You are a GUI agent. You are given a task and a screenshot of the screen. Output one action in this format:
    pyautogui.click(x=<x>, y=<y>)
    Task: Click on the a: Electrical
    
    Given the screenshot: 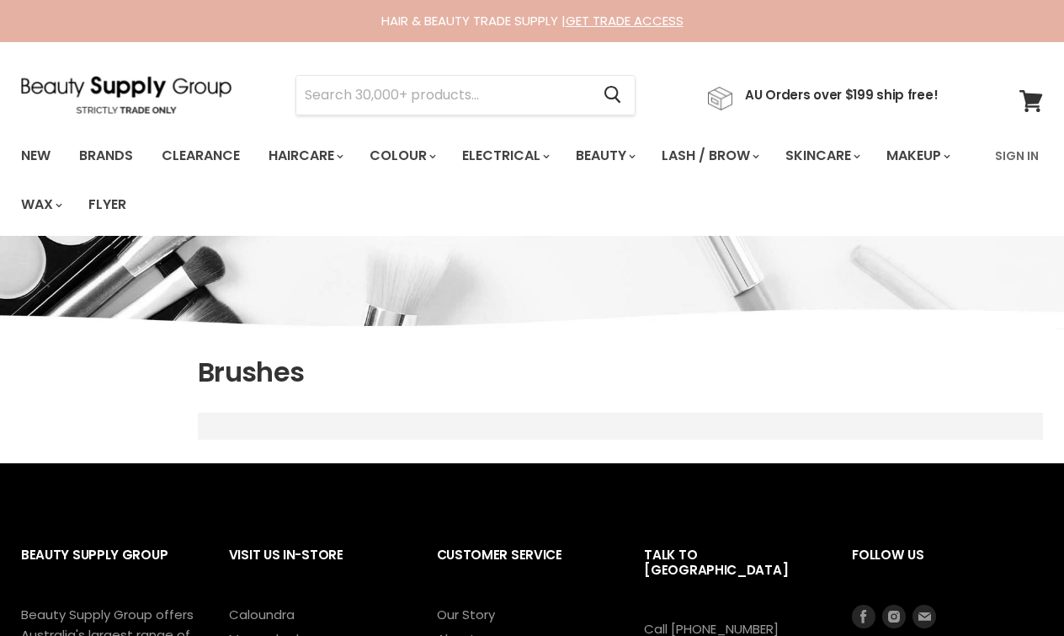 What is the action you would take?
    pyautogui.click(x=504, y=156)
    